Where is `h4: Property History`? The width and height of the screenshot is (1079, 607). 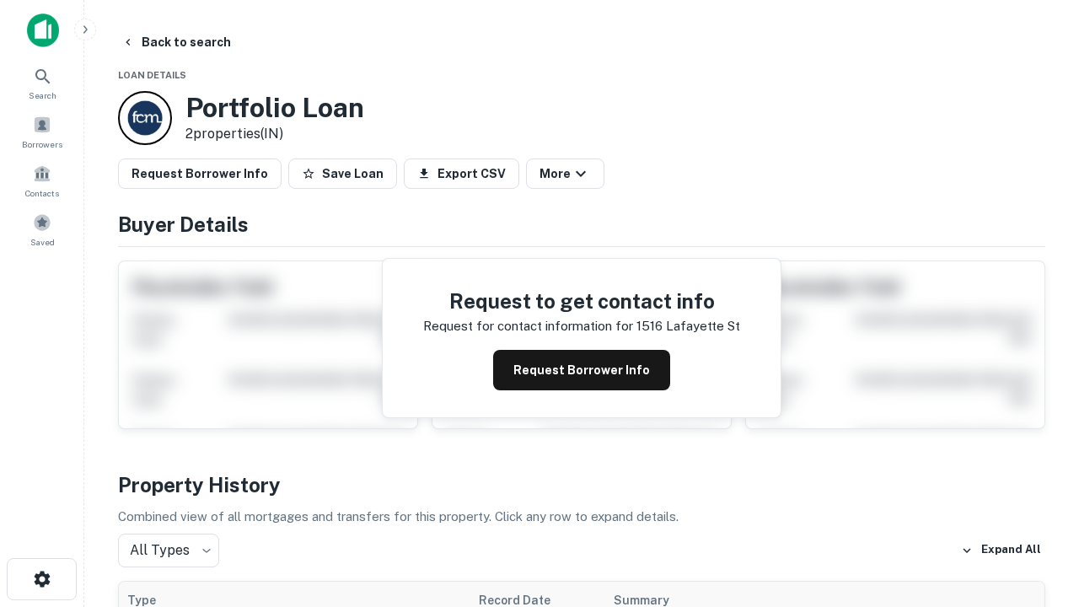 h4: Property History is located at coordinates (581, 485).